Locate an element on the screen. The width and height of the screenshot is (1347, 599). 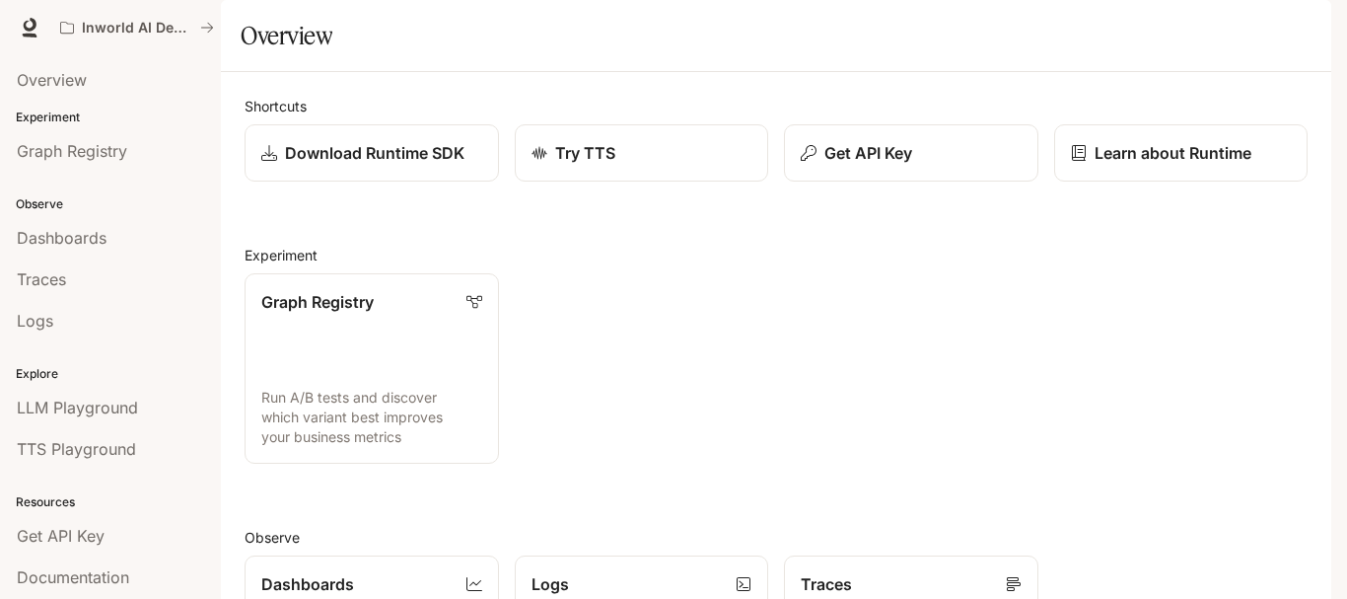
h1: Overview is located at coordinates (286, 36).